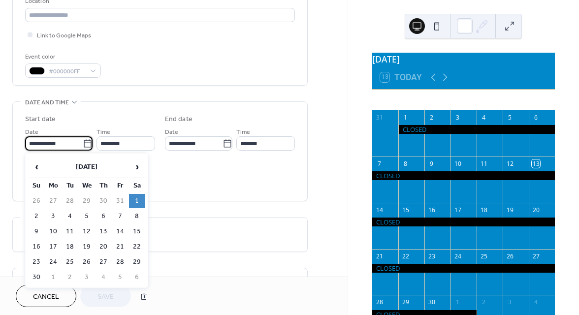  Describe the element at coordinates (179, 119) in the screenshot. I see `div: End date` at that location.